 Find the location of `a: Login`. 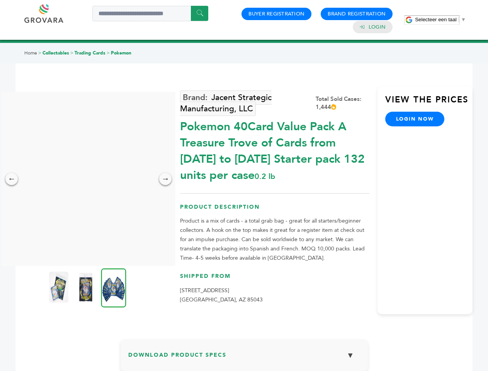

a: Login is located at coordinates (377, 27).